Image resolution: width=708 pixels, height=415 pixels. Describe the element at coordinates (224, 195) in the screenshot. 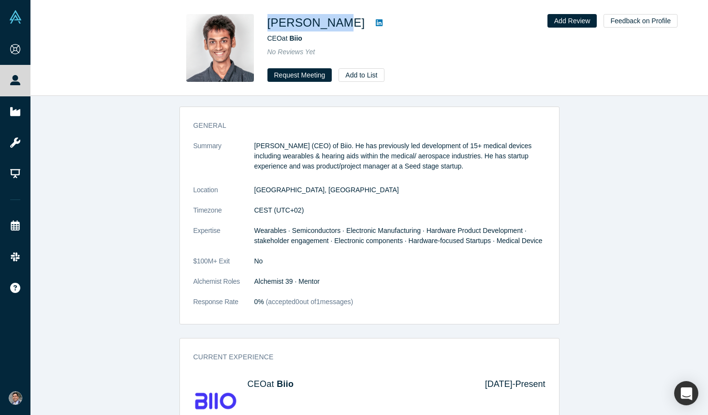

I see `dt: Location` at that location.